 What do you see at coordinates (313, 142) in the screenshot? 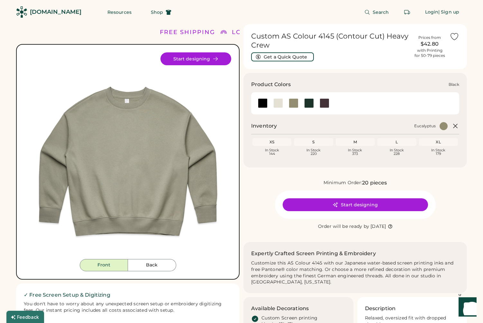
I see `div: S` at bounding box center [313, 142].